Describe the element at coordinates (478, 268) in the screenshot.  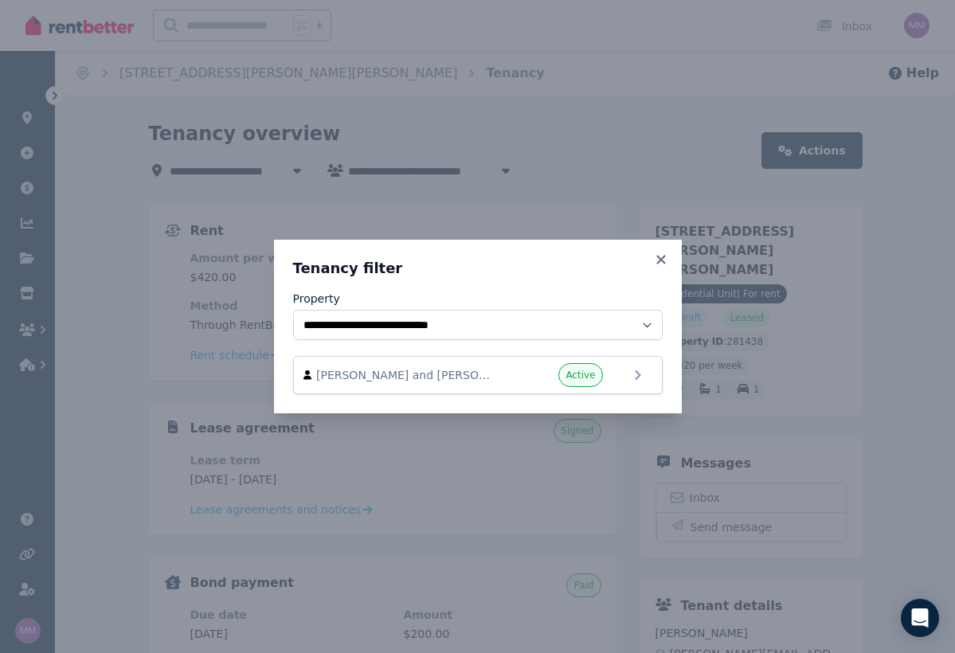
I see `h3: Tenancy filter` at that location.